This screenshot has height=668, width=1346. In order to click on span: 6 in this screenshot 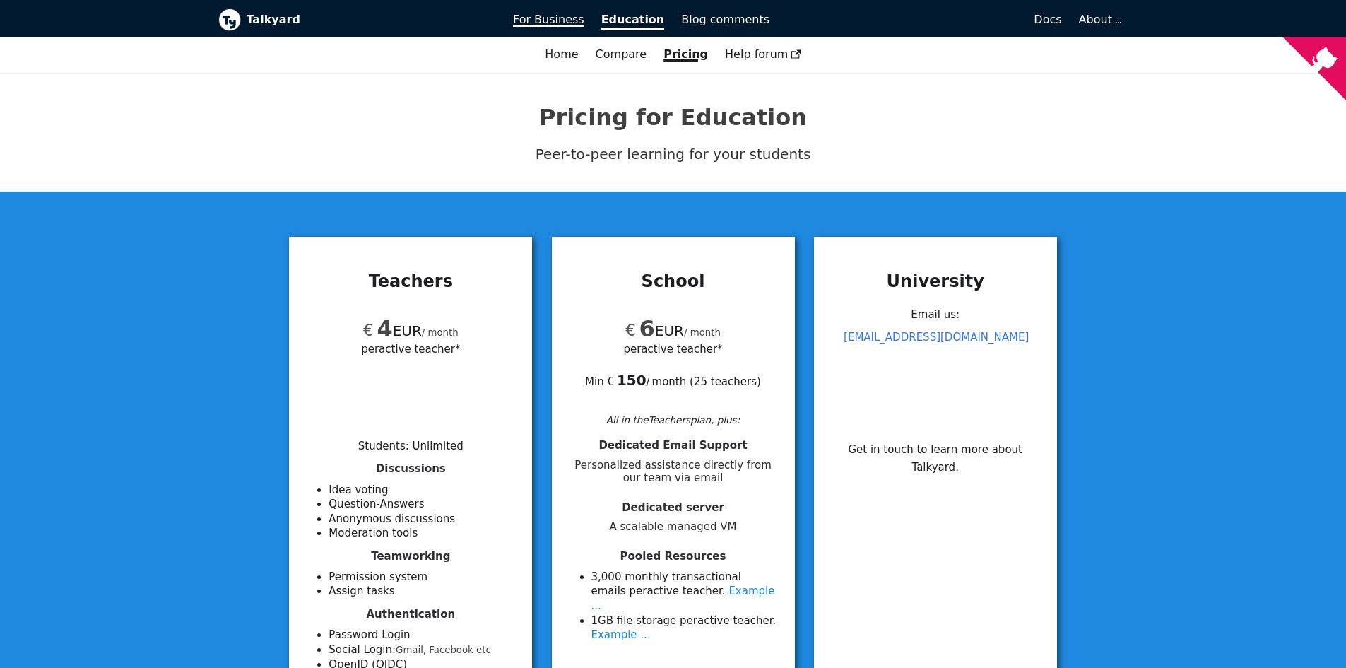, I will do `click(647, 328)`.